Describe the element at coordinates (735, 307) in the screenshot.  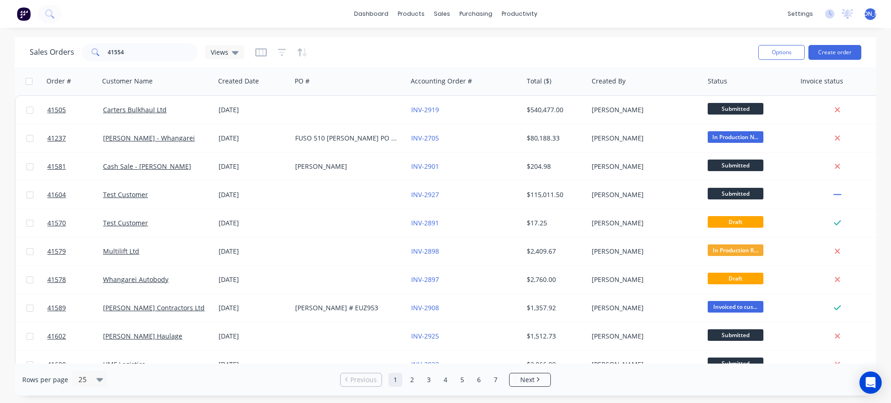
I see `span: Invoiced to cus...` at that location.